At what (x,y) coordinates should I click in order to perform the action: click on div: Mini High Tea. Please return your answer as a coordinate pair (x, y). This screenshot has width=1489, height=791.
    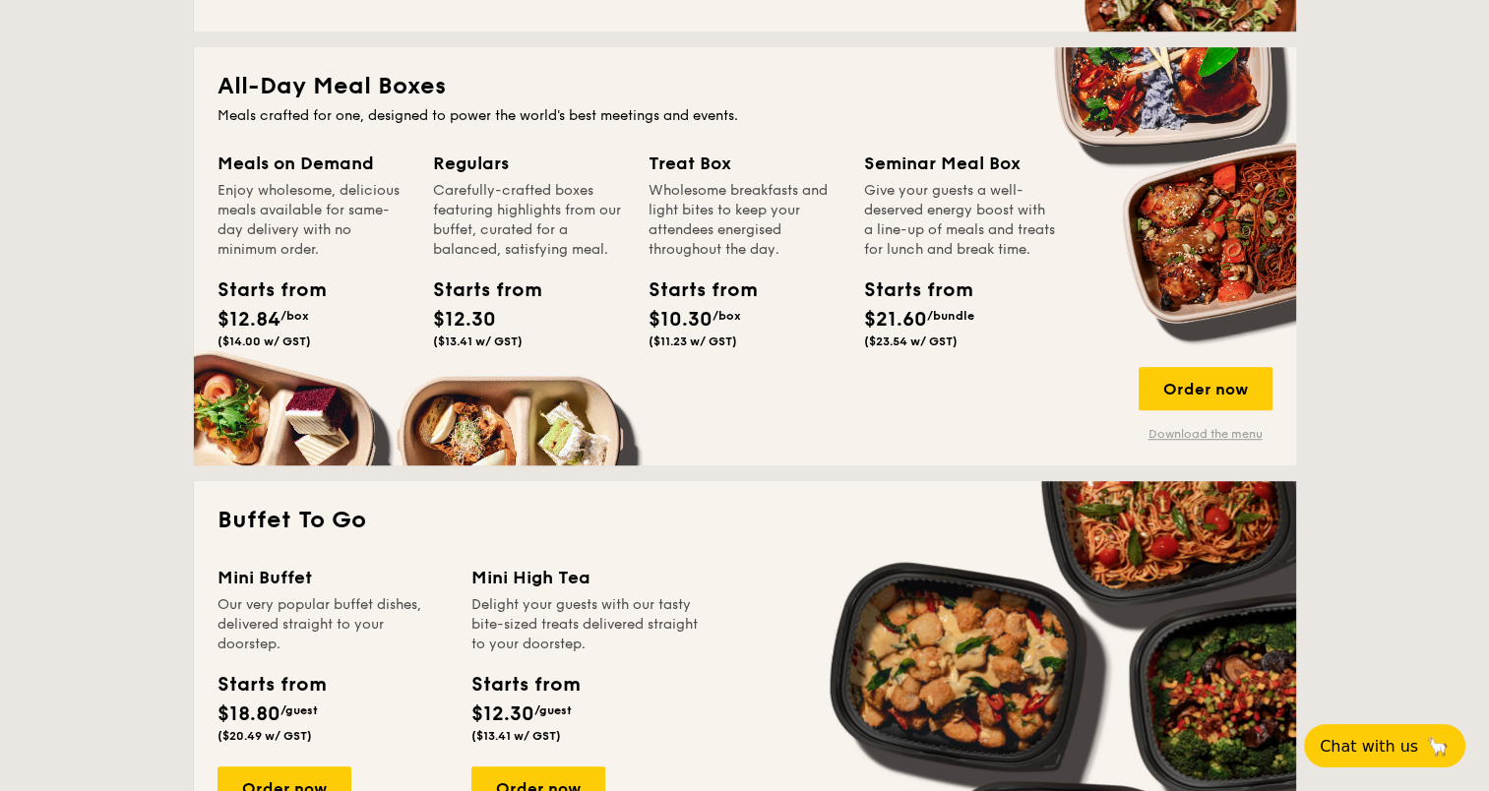
    Looking at the image, I should click on (587, 578).